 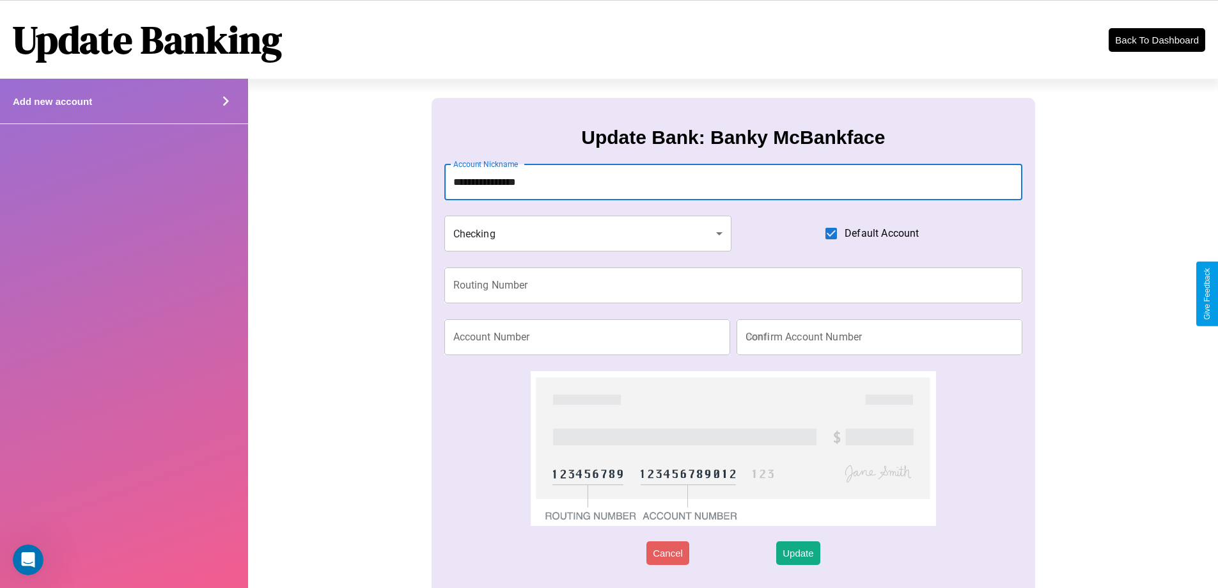 What do you see at coordinates (1207, 294) in the screenshot?
I see `div: Give Feedback` at bounding box center [1207, 294].